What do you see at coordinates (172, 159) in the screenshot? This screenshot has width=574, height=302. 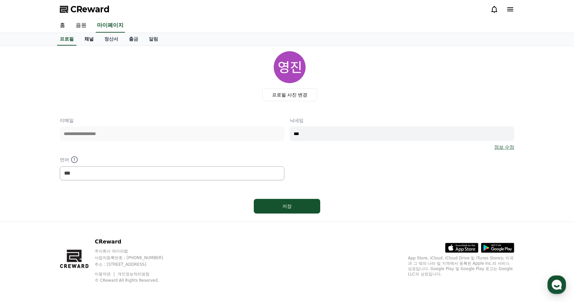 I see `p: 언어` at bounding box center [172, 159].